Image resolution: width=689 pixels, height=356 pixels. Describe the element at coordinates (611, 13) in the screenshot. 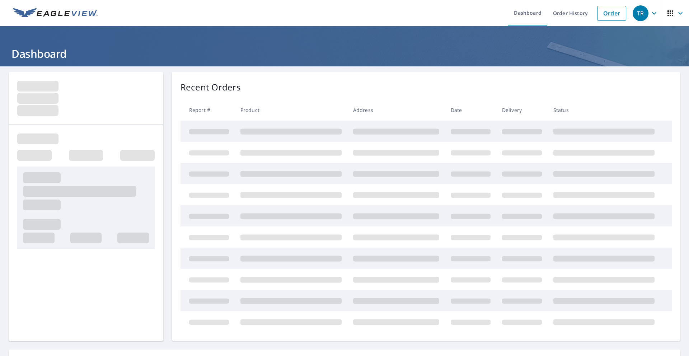

I see `a: Order` at that location.